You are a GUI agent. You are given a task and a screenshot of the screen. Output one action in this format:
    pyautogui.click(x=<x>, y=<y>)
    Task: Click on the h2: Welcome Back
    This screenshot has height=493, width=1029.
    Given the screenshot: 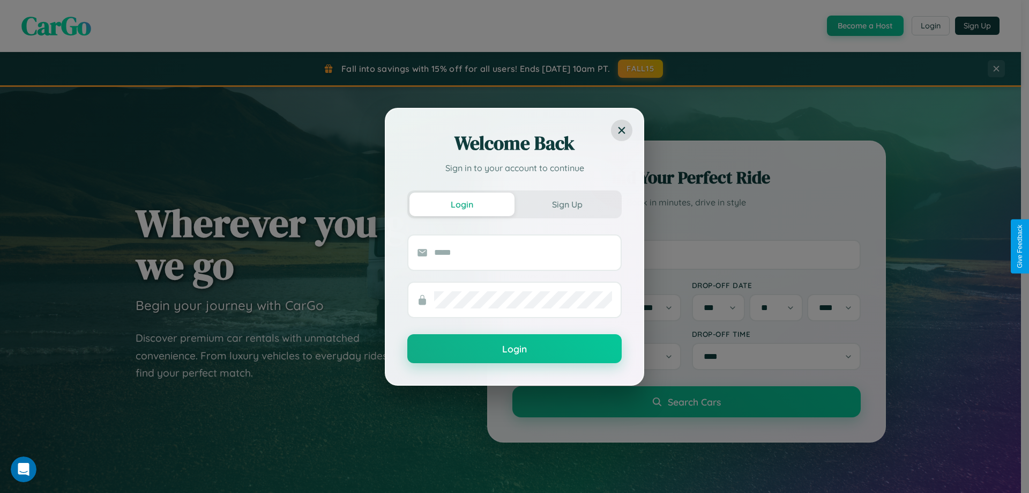 What is the action you would take?
    pyautogui.click(x=515, y=143)
    